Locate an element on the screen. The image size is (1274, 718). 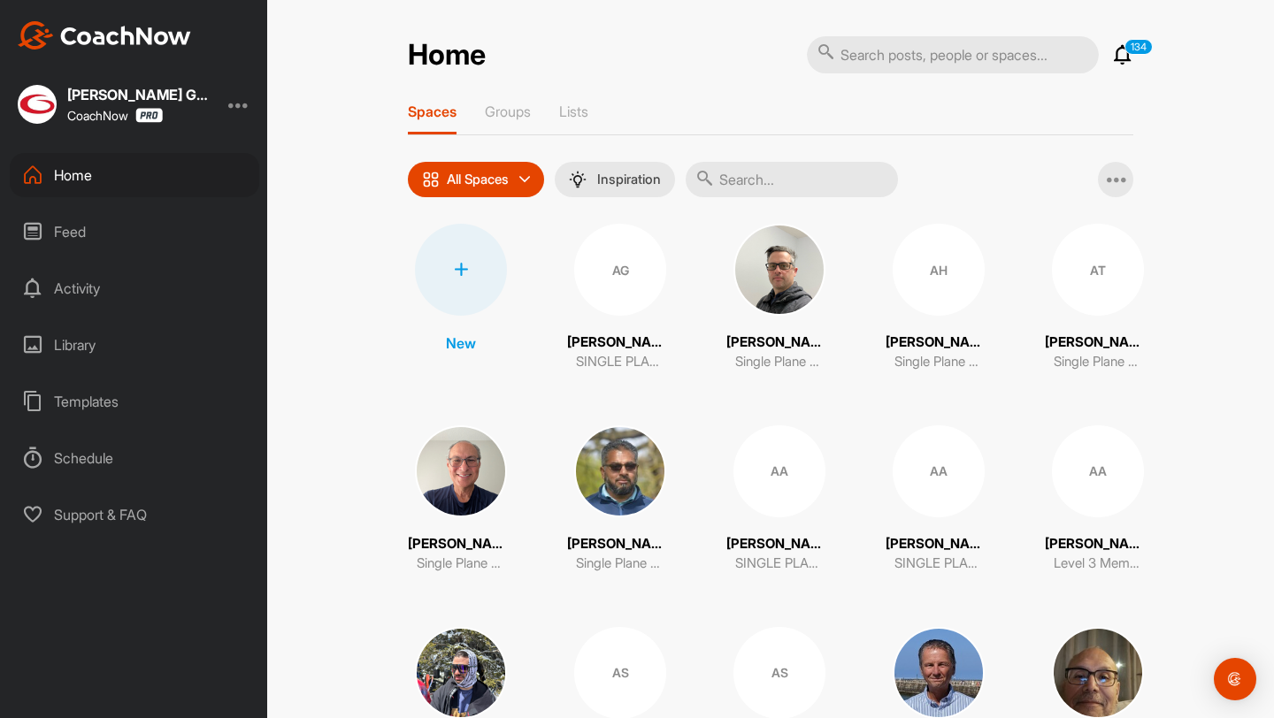
div: AT is located at coordinates (1098, 270).